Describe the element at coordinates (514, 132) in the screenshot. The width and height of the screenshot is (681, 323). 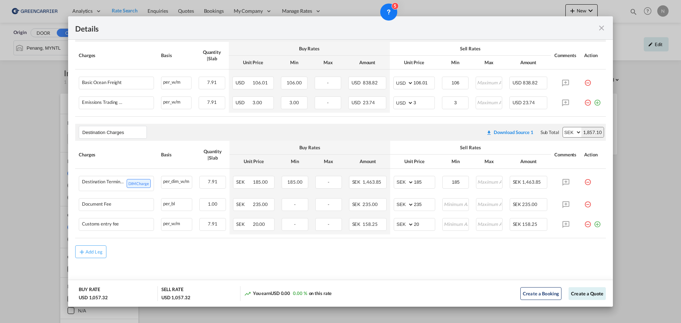
I see `div: Download Source 1` at that location.